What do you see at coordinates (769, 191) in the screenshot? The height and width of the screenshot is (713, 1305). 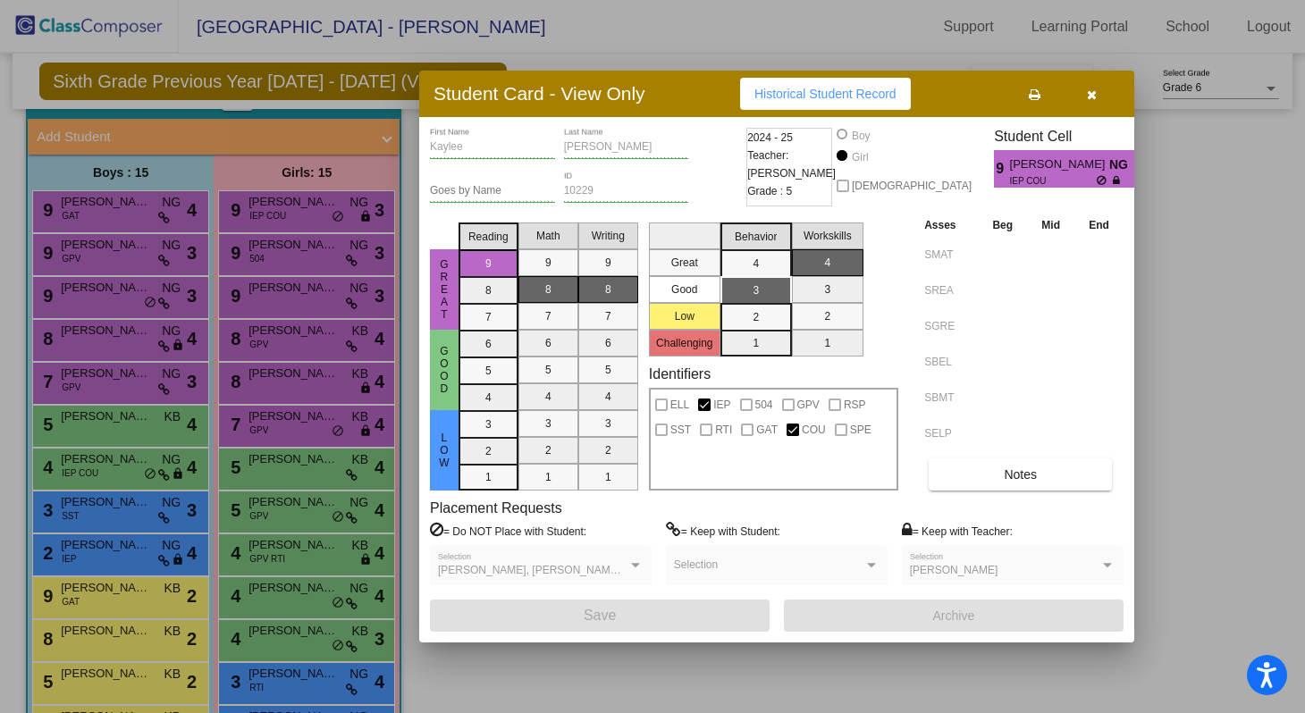 I see `span: Grade : 5` at bounding box center [769, 191].